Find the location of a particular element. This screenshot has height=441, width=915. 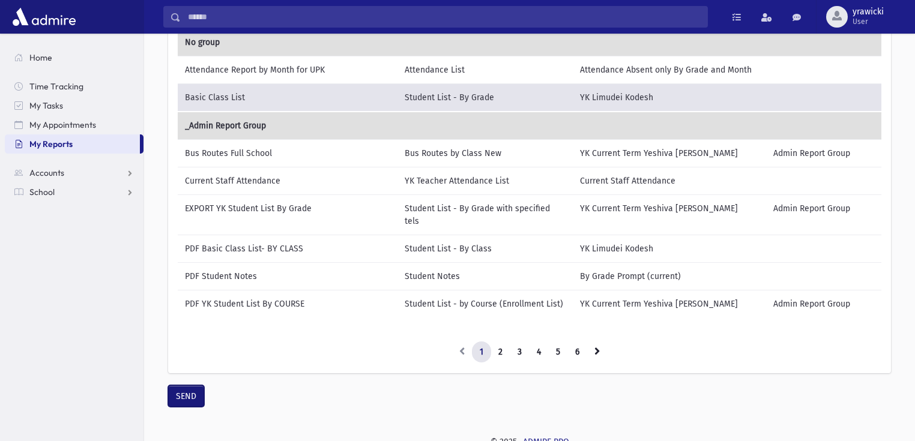

td: Student List - By Grade is located at coordinates (485, 97).